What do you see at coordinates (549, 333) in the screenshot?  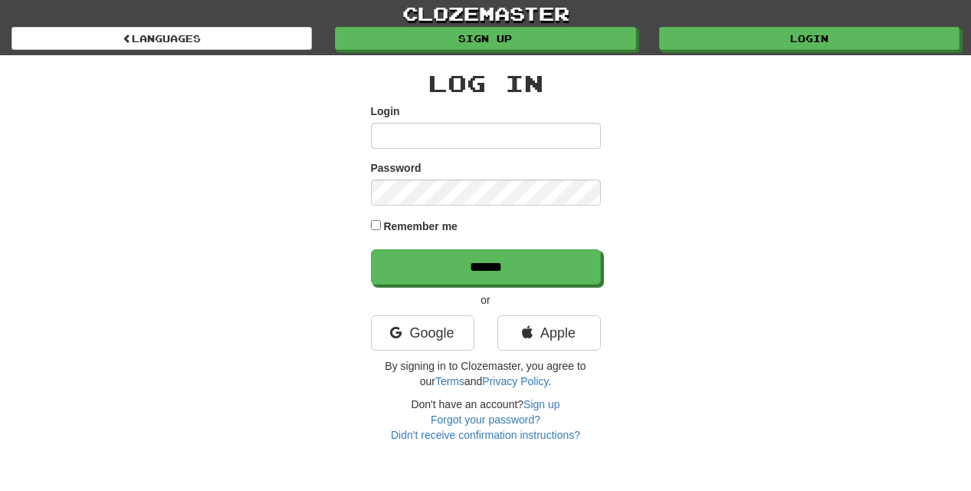 I see `a: Apple` at bounding box center [549, 333].